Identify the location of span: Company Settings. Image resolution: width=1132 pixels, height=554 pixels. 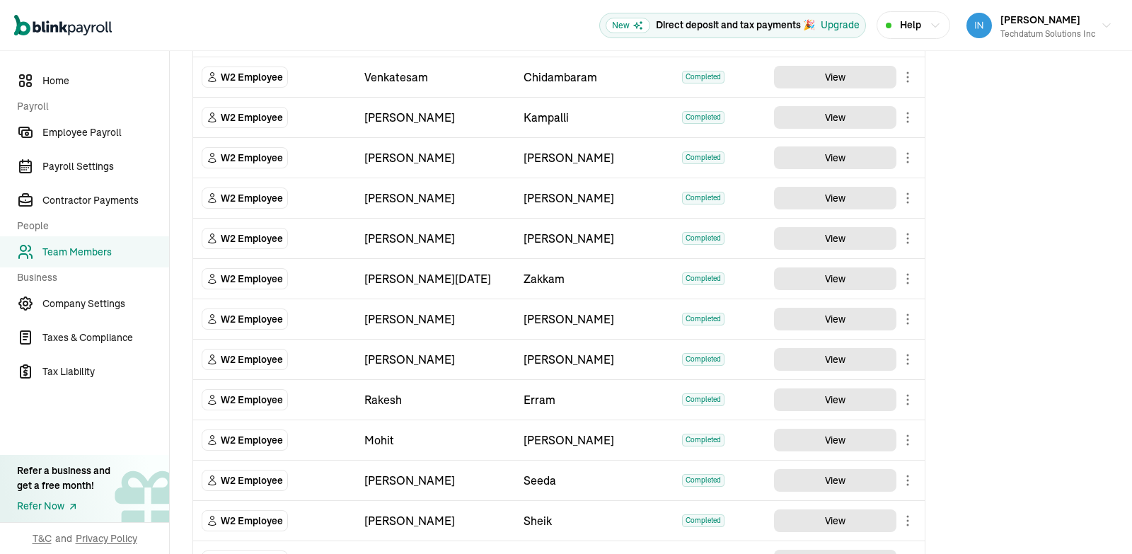
(105, 304).